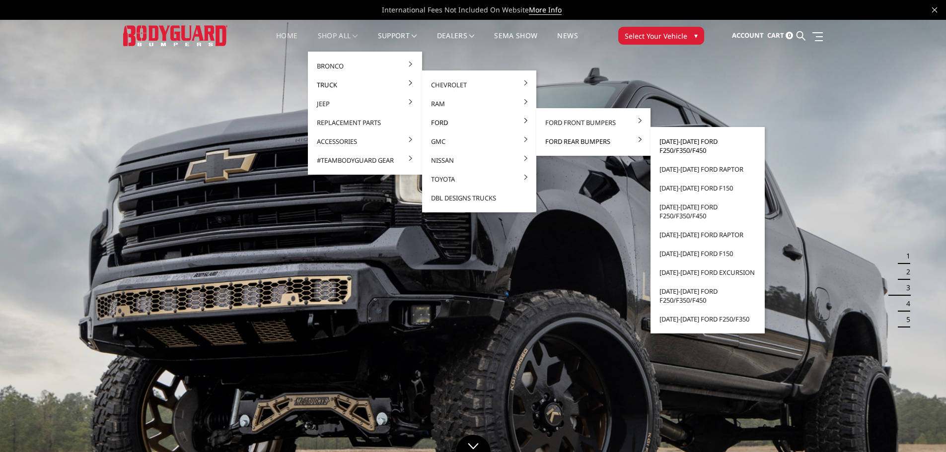 The width and height of the screenshot is (946, 452). What do you see at coordinates (748, 35) in the screenshot?
I see `span: Account` at bounding box center [748, 35].